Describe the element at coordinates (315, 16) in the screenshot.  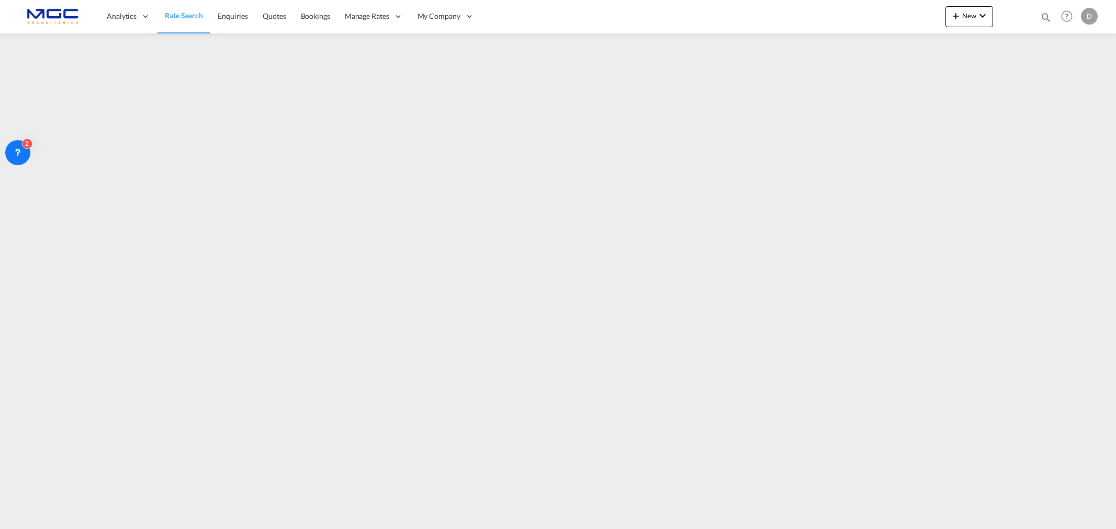
I see `span: Bookings` at that location.